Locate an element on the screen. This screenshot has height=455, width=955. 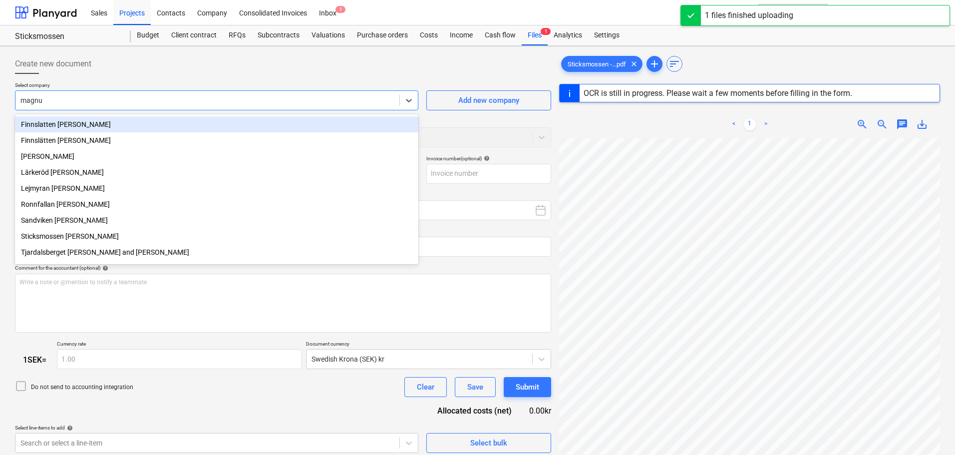
a: Previous page is located at coordinates (734, 124).